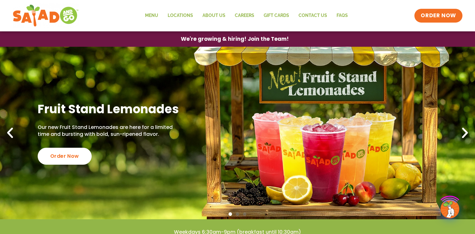  Describe the element at coordinates (276, 16) in the screenshot. I see `a: GIFT CARDS` at that location.